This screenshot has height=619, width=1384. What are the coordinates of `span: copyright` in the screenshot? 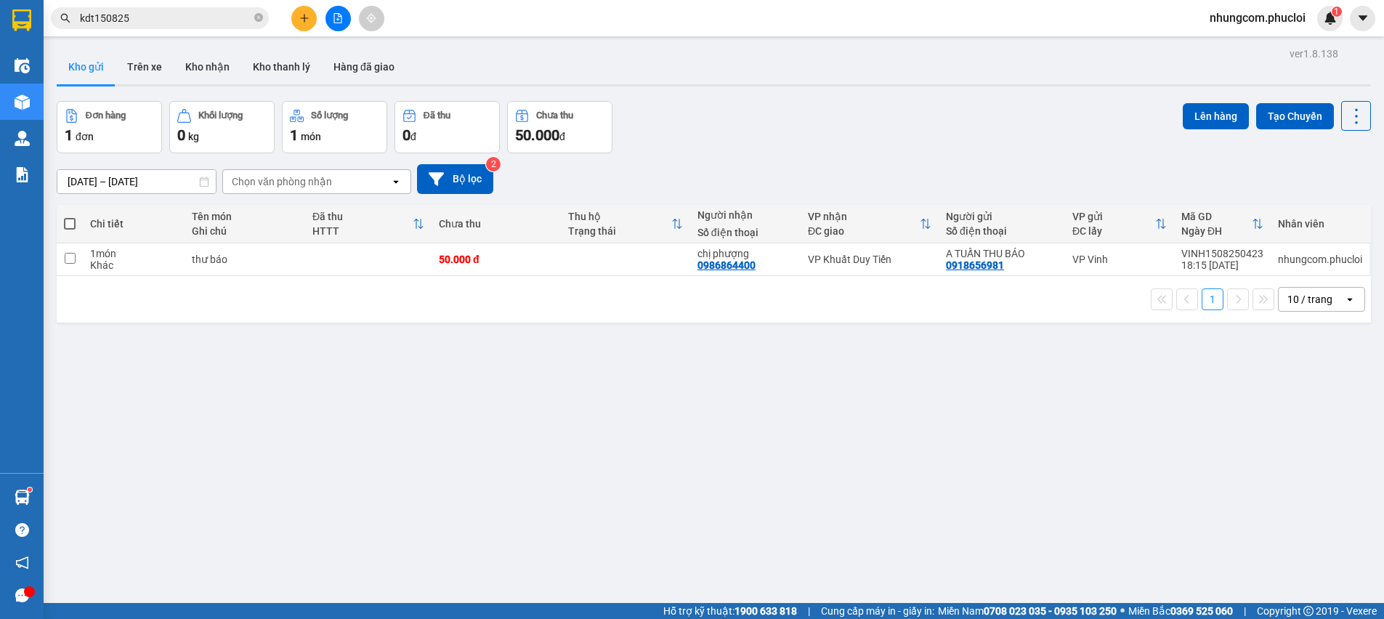 It's located at (1308, 611).